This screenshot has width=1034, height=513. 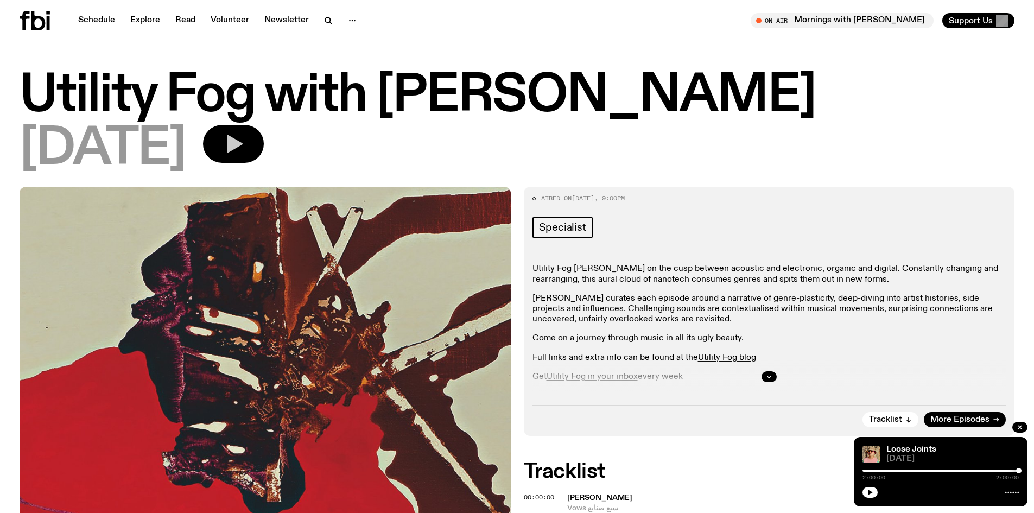 I want to click on a: Schedule, so click(x=97, y=21).